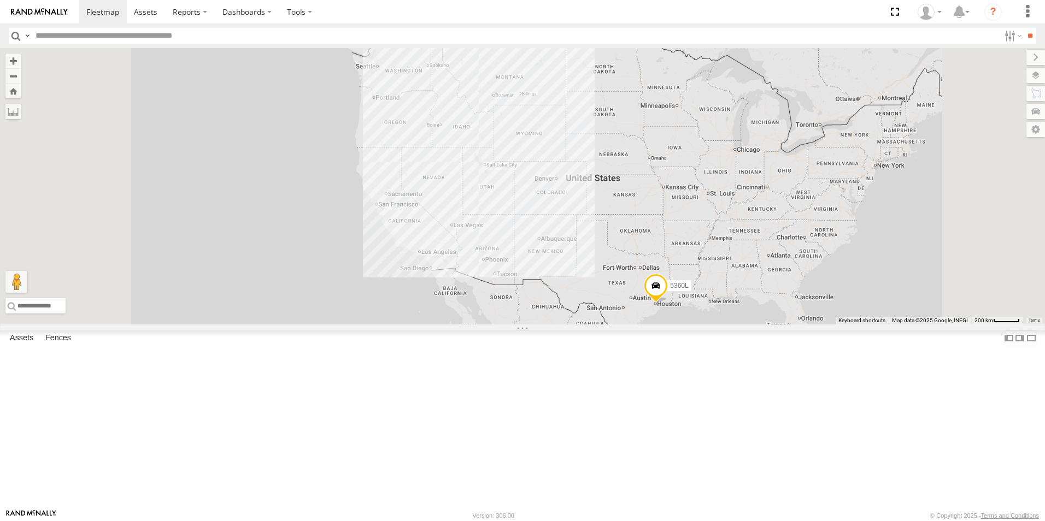 Image resolution: width=1045 pixels, height=521 pixels. What do you see at coordinates (679, 286) in the screenshot?
I see `span: 5360L` at bounding box center [679, 286].